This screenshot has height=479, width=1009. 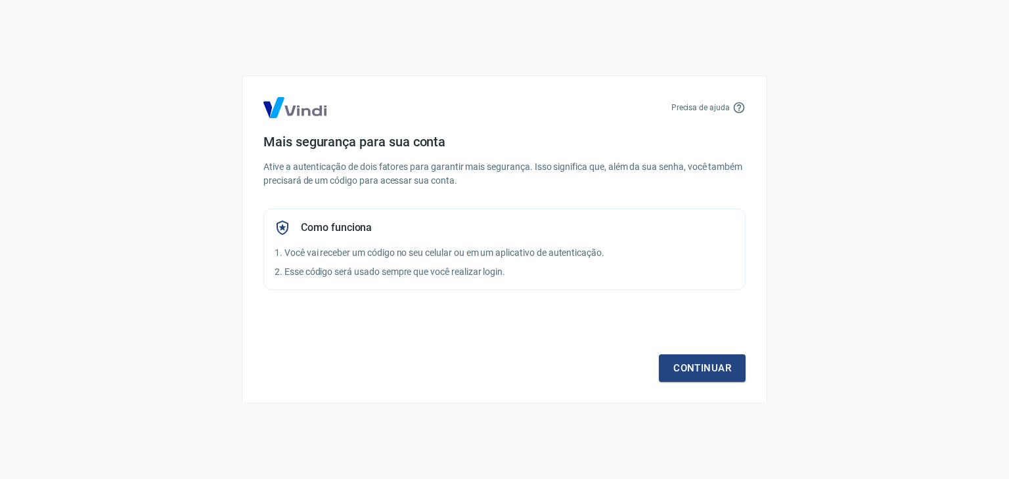 What do you see at coordinates (504, 253) in the screenshot?
I see `p: 1. Você vai receber um código no seu celular ou em um aplicativo de autenticação.` at bounding box center [504, 253].